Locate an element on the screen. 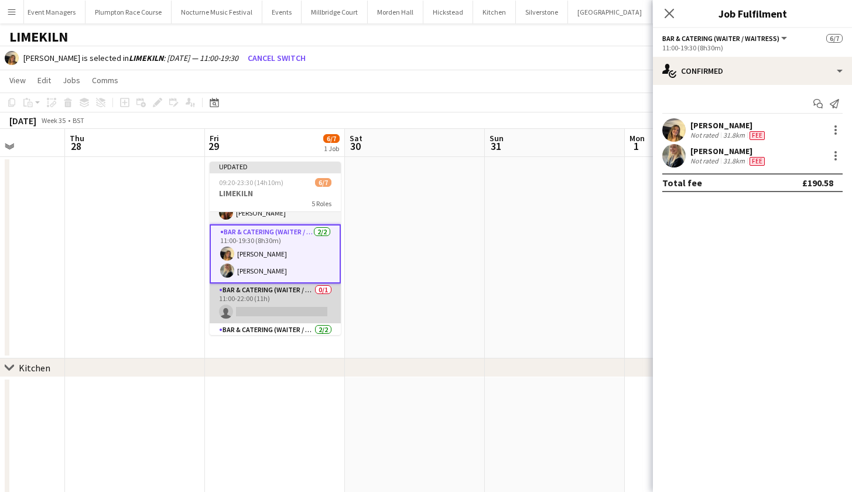  a: Edit is located at coordinates (44, 80).